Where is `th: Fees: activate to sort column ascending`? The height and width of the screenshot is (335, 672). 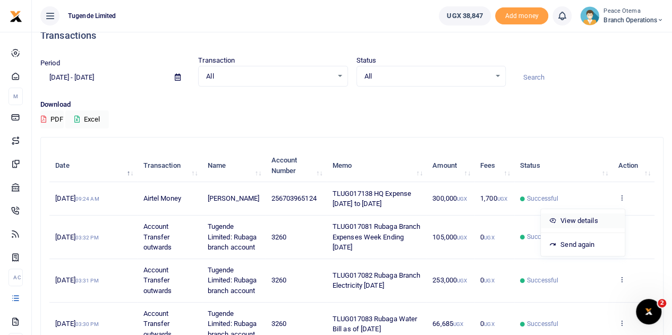 th: Fees: activate to sort column ascending is located at coordinates (494, 166).